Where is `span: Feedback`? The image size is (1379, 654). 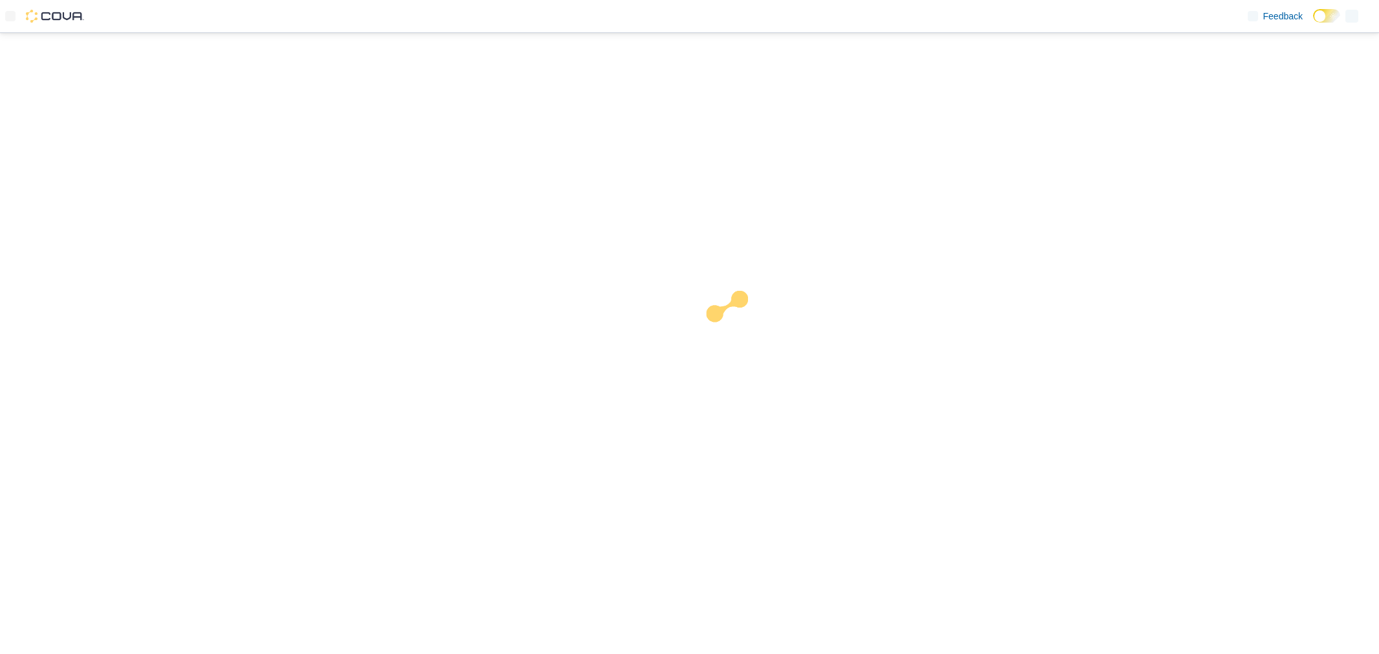 span: Feedback is located at coordinates (1283, 16).